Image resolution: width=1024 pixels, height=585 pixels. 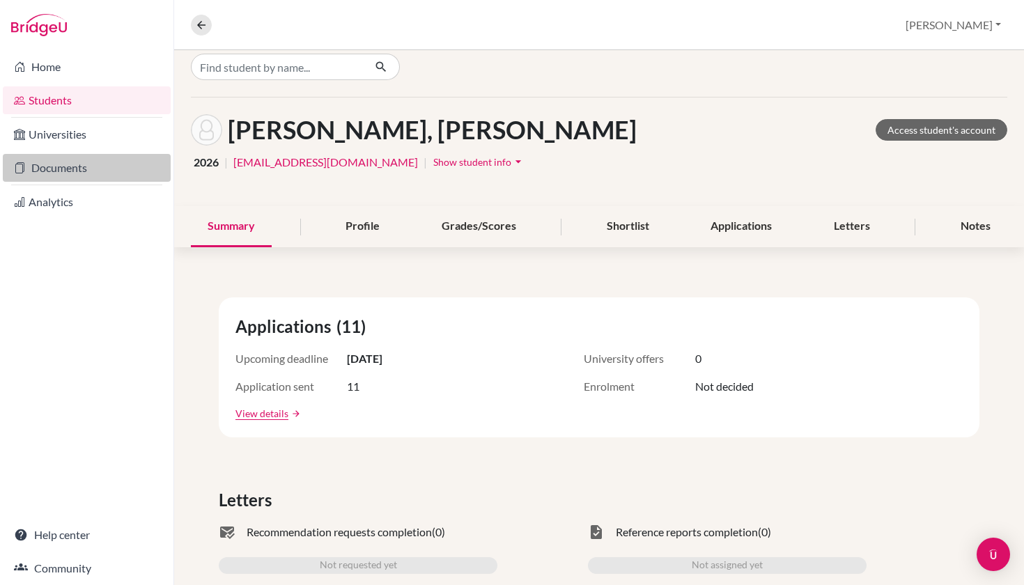 What do you see at coordinates (639, 387) in the screenshot?
I see `span: Enrolment` at bounding box center [639, 387].